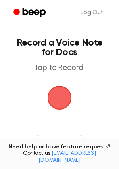 The width and height of the screenshot is (119, 169). Describe the element at coordinates (59, 98) in the screenshot. I see `img: Beep Logo` at that location.